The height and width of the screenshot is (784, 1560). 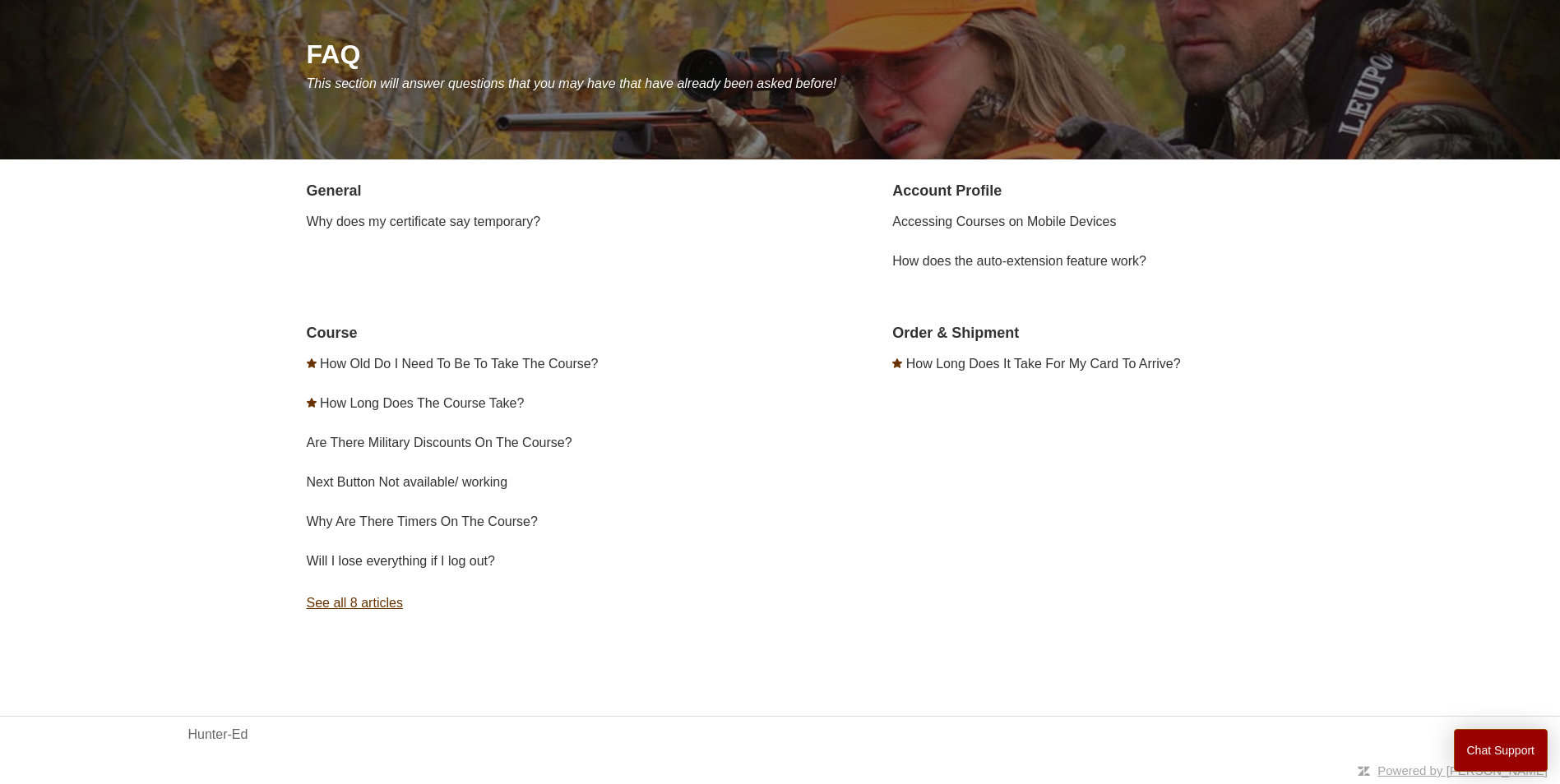 I want to click on a: Next Button Not available/ working, so click(x=407, y=482).